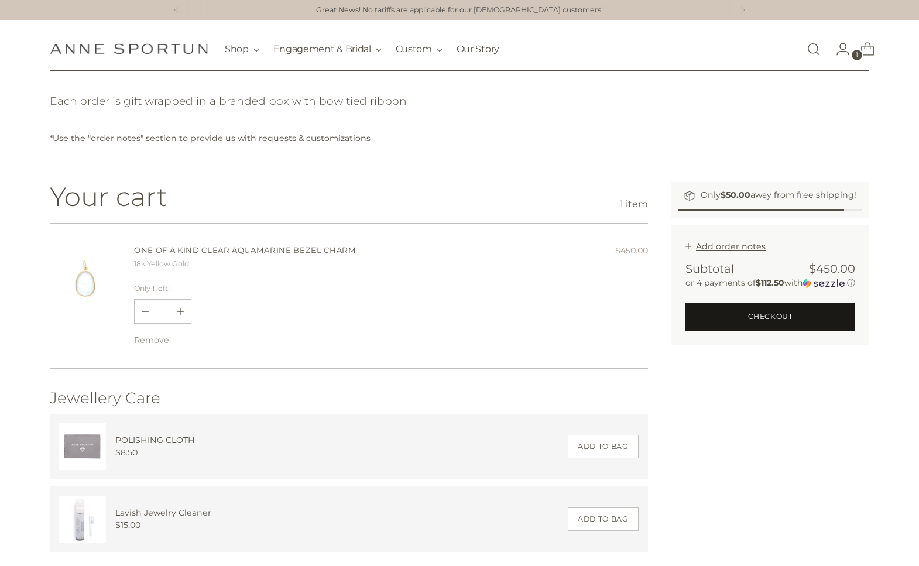 The height and width of the screenshot is (566, 919). I want to click on span: Add order notes, so click(730, 246).